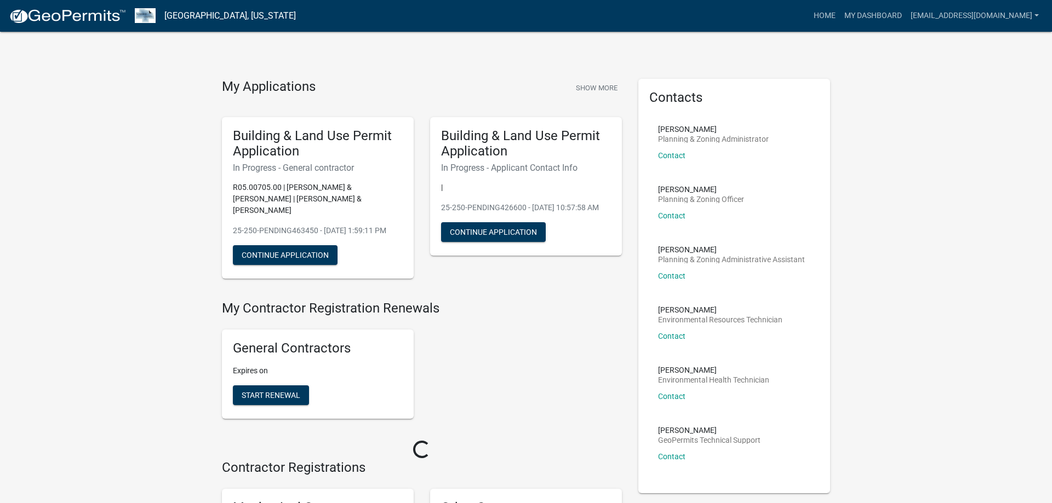 The image size is (1052, 503). I want to click on h6: In Progress - General contractor, so click(318, 168).